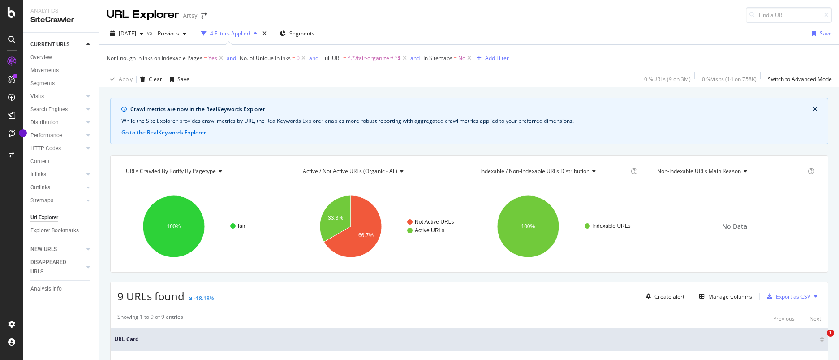 This screenshot has width=839, height=360. I want to click on text: 33.3%, so click(336, 218).